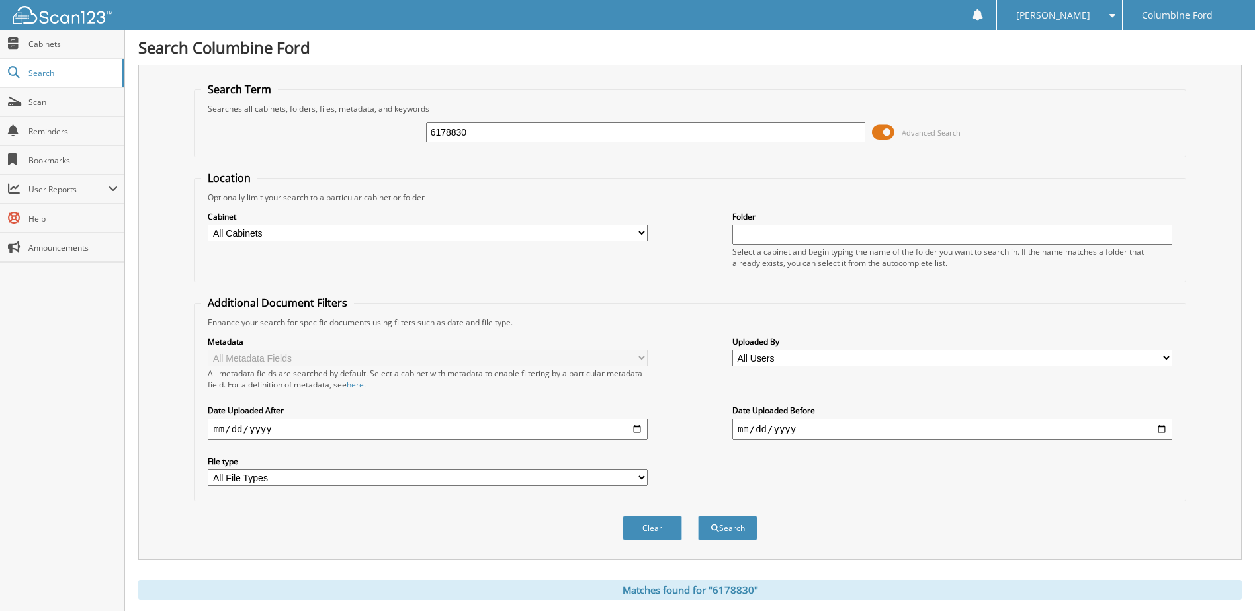 The width and height of the screenshot is (1255, 611). What do you see at coordinates (427, 461) in the screenshot?
I see `label: File type` at bounding box center [427, 461].